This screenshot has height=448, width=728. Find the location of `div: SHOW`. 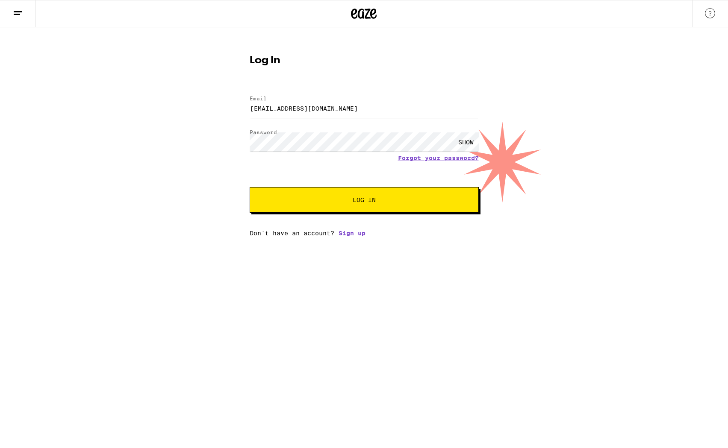

div: SHOW is located at coordinates (466, 142).